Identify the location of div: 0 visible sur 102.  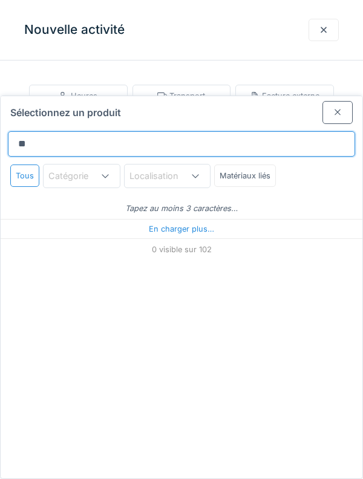
(181, 249).